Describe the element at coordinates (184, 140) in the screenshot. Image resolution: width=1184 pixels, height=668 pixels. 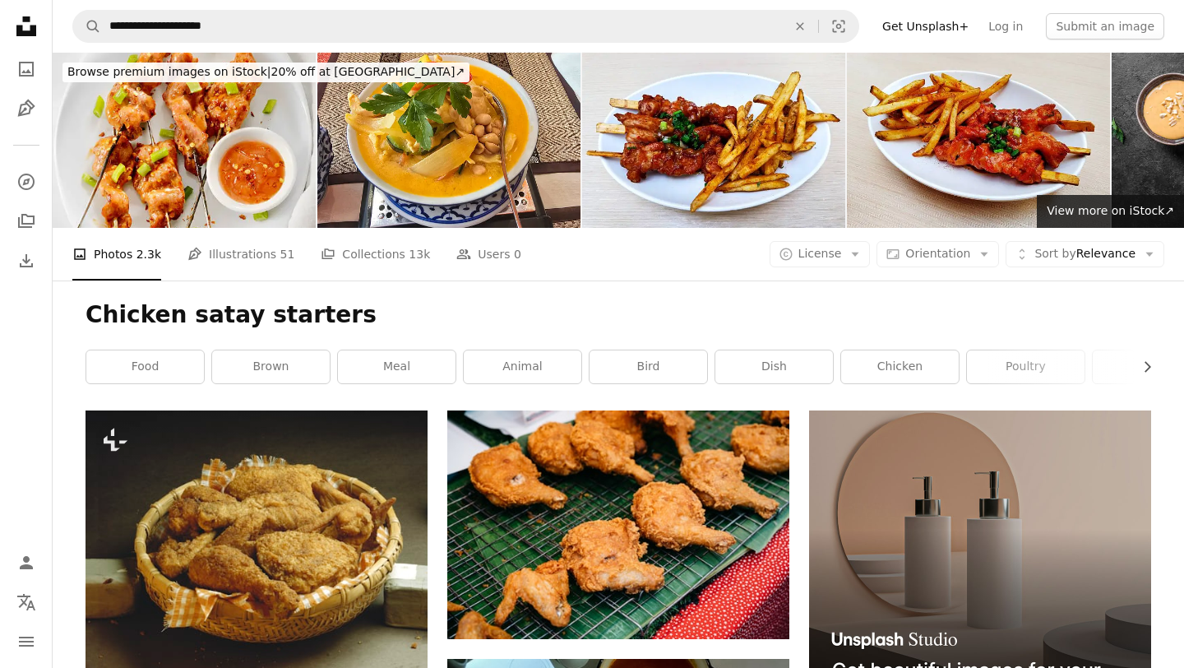
I see `img: Sweet and Sour Chicken Skewers` at that location.